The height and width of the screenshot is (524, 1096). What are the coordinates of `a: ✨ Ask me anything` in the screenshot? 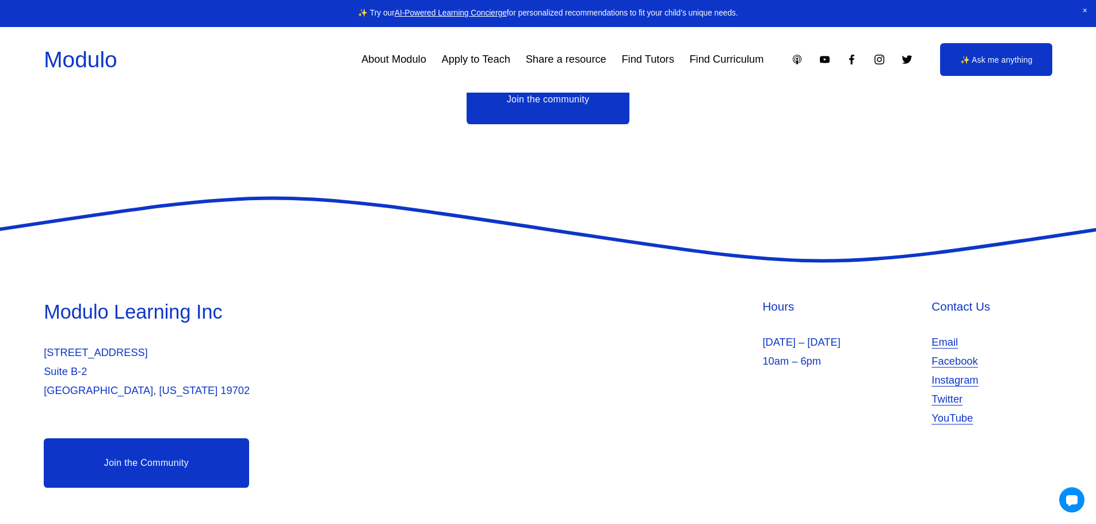 It's located at (996, 59).